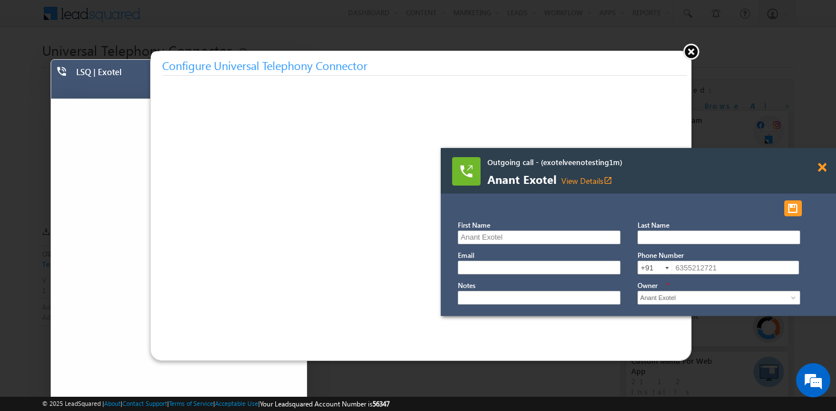 The height and width of the screenshot is (411, 836). Describe the element at coordinates (466, 285) in the screenshot. I see `label: Notes` at that location.